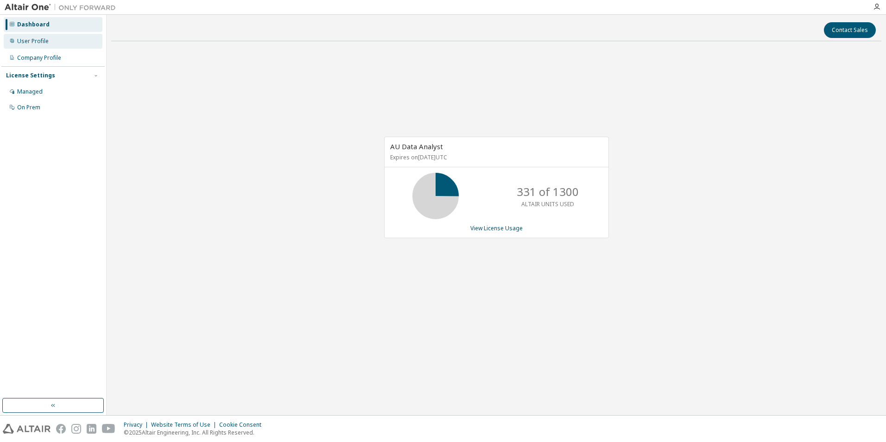  What do you see at coordinates (76, 429) in the screenshot?
I see `img: instagram.svg` at bounding box center [76, 429].